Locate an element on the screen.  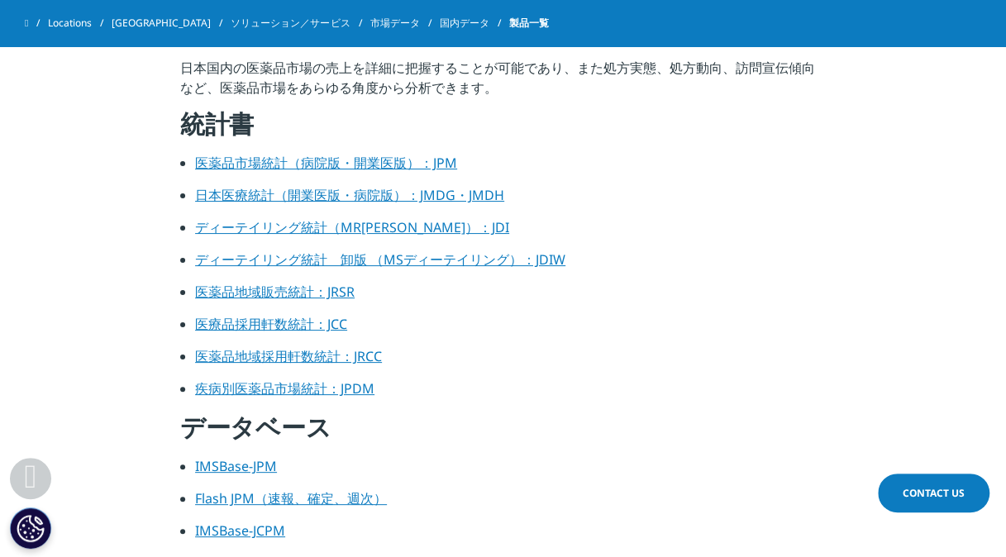
a: ソリューション／サービス is located at coordinates (300, 23).